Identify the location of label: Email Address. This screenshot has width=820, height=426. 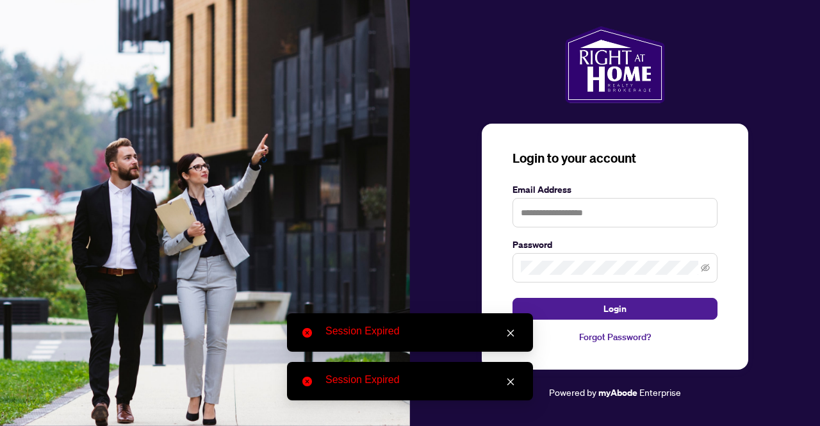
(615, 190).